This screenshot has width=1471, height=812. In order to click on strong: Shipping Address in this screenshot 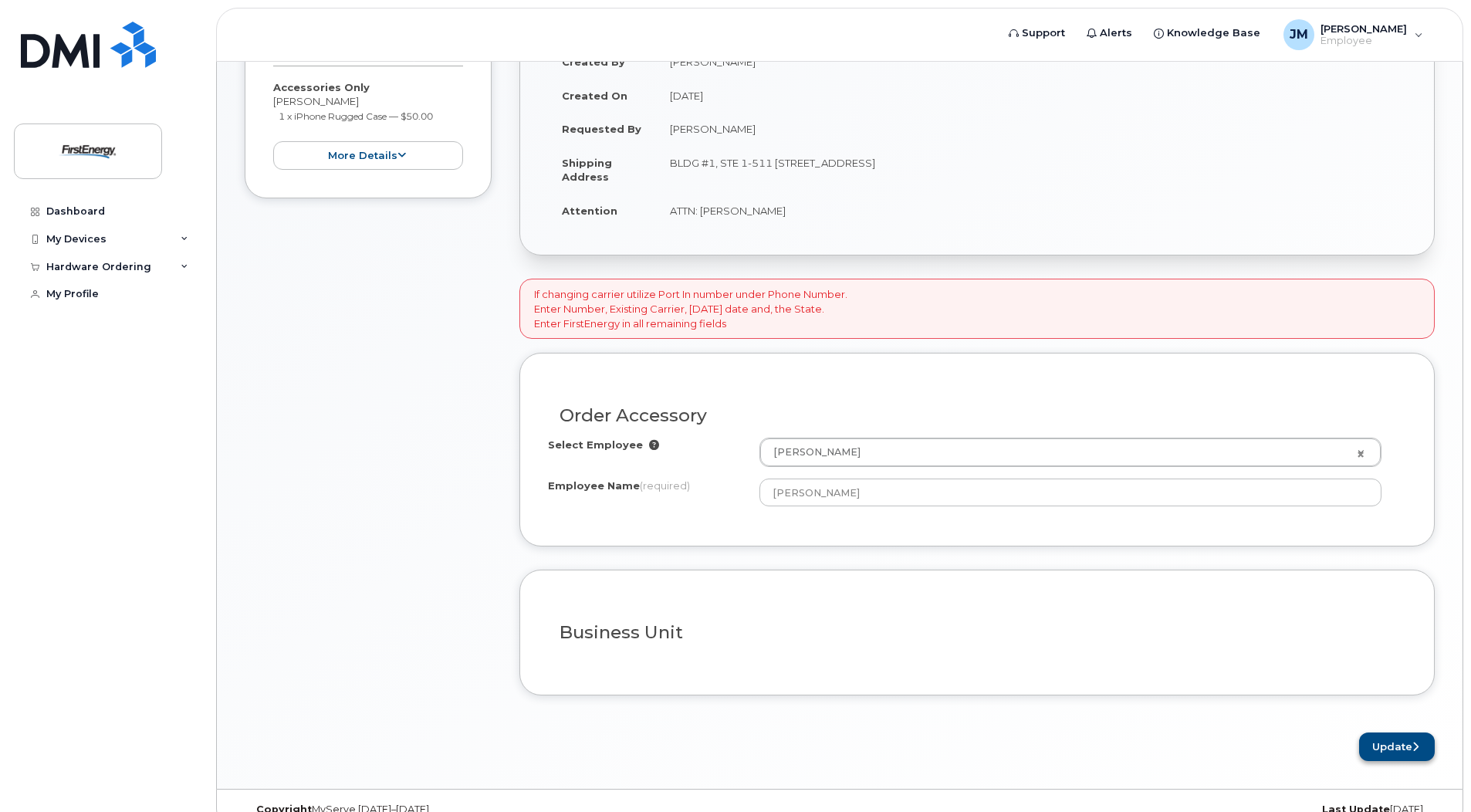, I will do `click(586, 170)`.